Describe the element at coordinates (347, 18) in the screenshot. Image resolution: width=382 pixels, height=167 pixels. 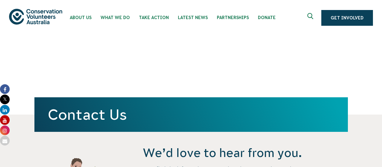
I see `a: Get Involved` at that location.